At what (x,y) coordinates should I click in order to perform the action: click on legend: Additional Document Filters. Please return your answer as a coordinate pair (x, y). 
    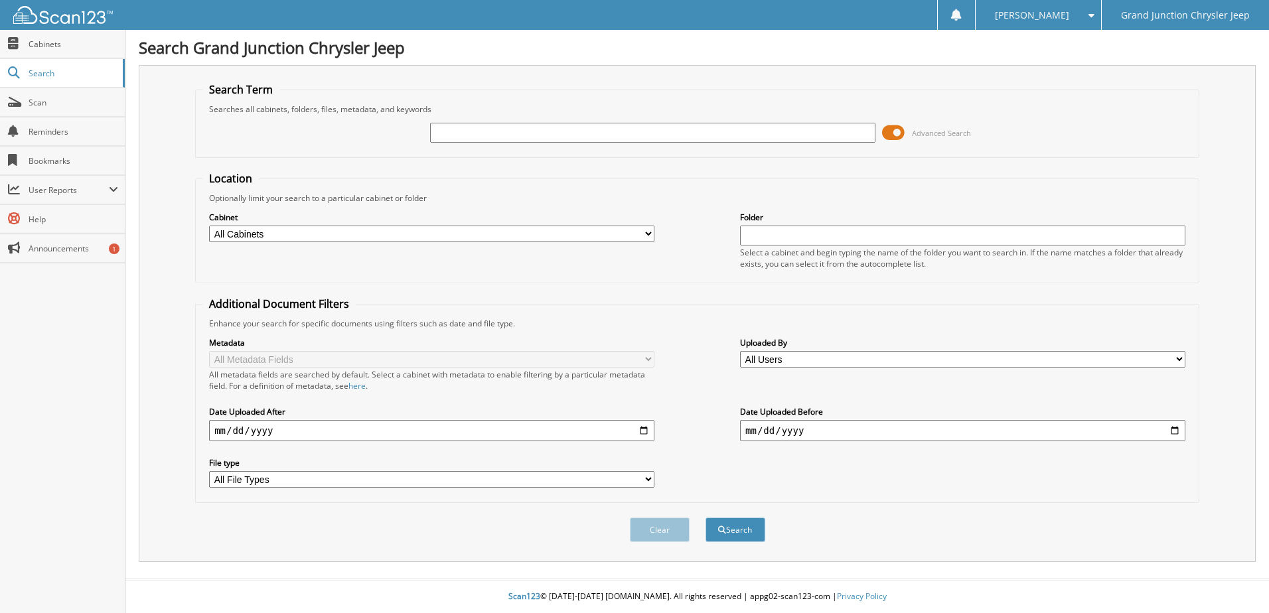
    Looking at the image, I should click on (279, 304).